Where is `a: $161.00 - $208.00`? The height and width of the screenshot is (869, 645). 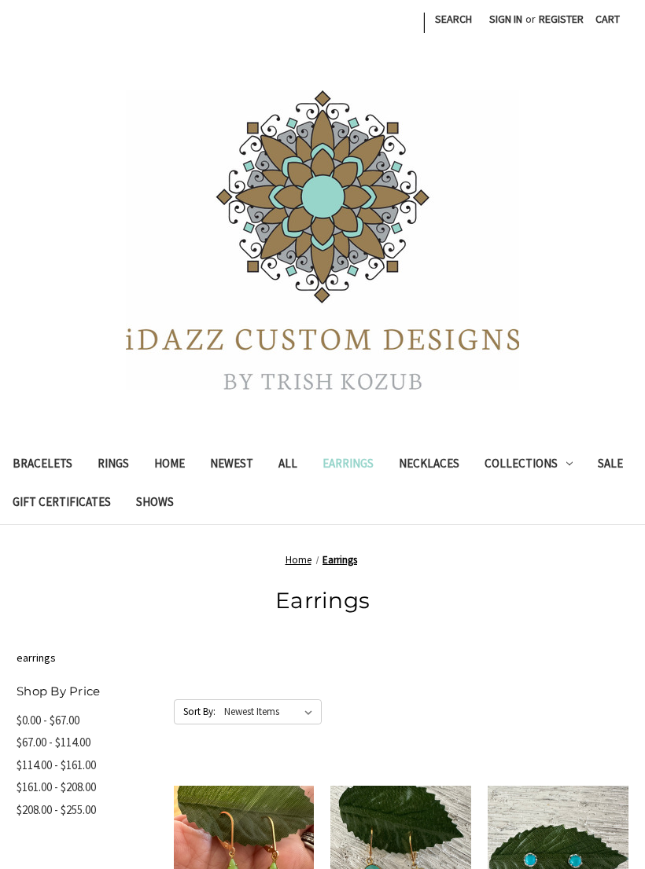 a: $161.00 - $208.00 is located at coordinates (86, 788).